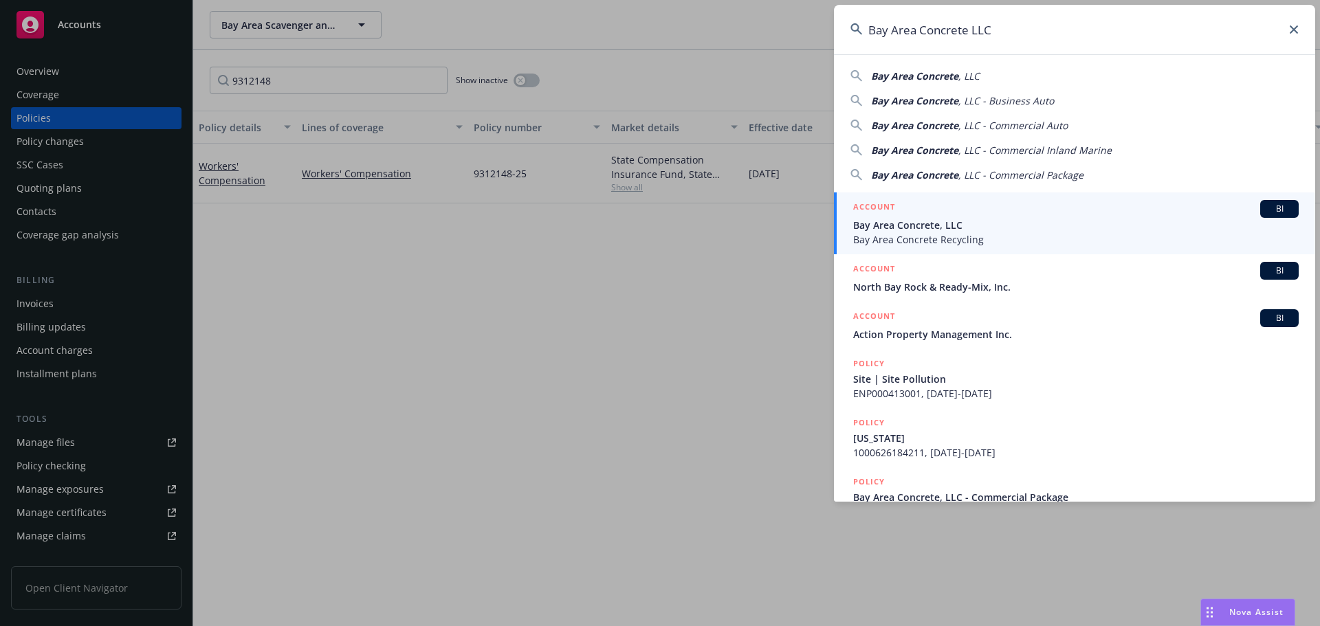 The width and height of the screenshot is (1320, 626). Describe the element at coordinates (1256, 612) in the screenshot. I see `span: Nova Assist` at that location.